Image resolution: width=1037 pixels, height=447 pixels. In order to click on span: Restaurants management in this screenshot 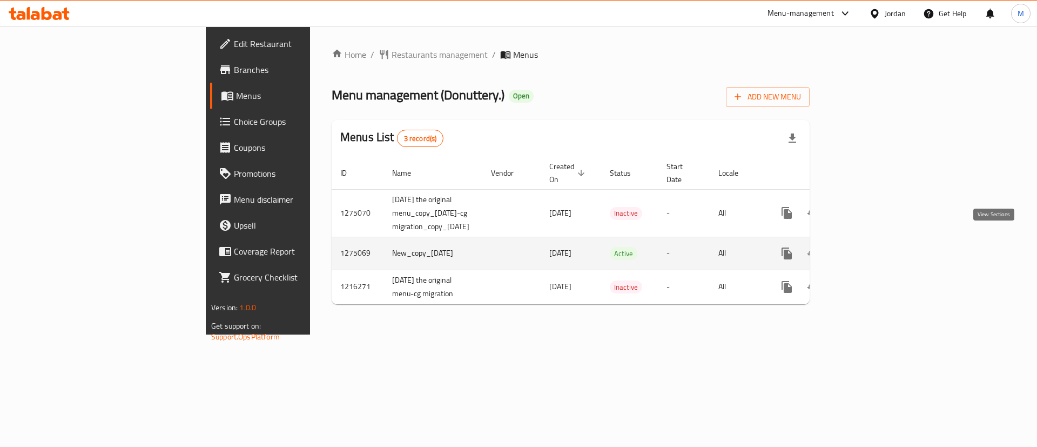, I will do `click(440, 55)`.